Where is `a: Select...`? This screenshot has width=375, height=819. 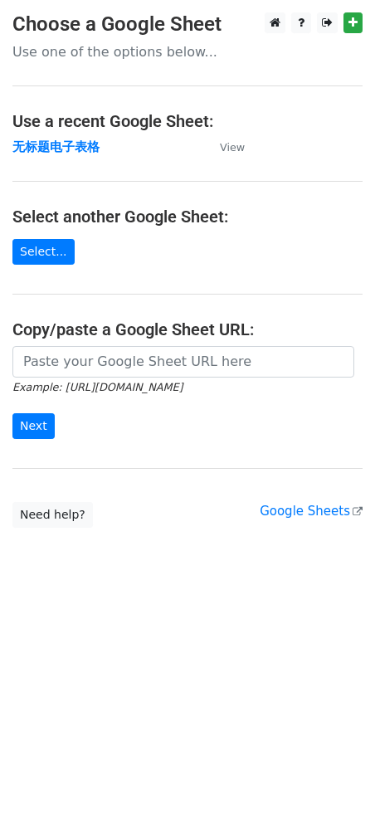 a: Select... is located at coordinates (43, 251).